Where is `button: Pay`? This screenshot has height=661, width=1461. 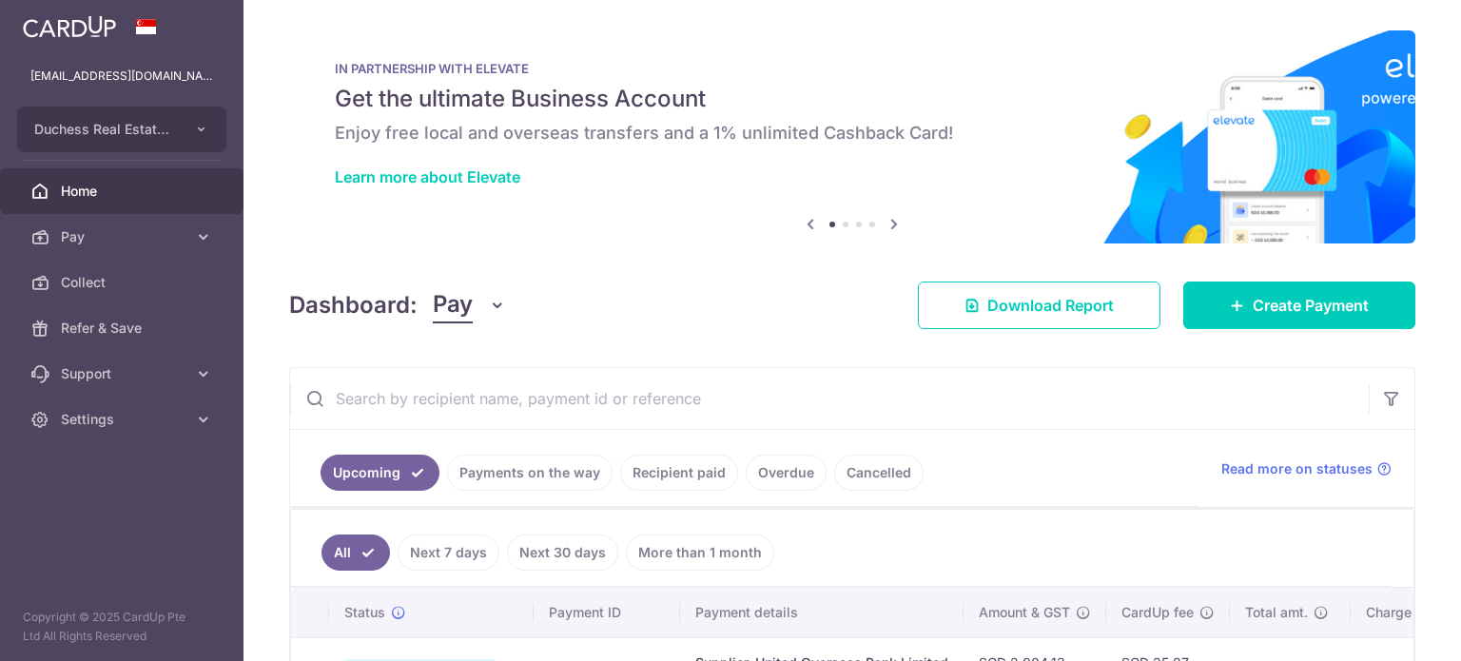 button: Pay is located at coordinates (469, 305).